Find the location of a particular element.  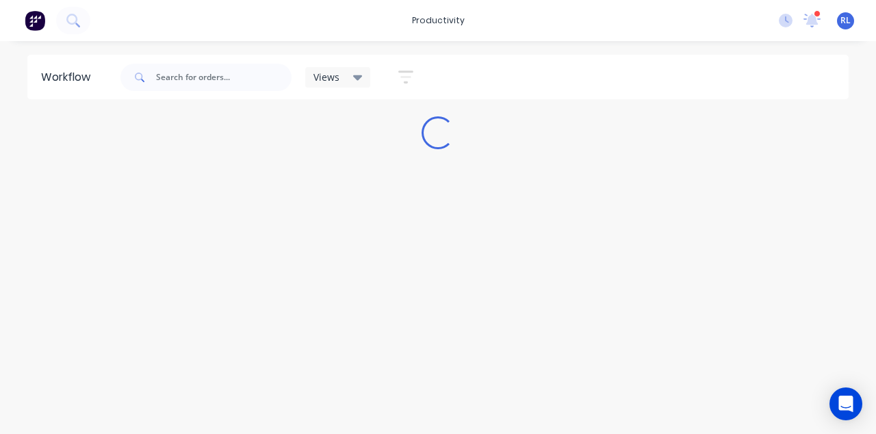

span: RL is located at coordinates (845, 21).